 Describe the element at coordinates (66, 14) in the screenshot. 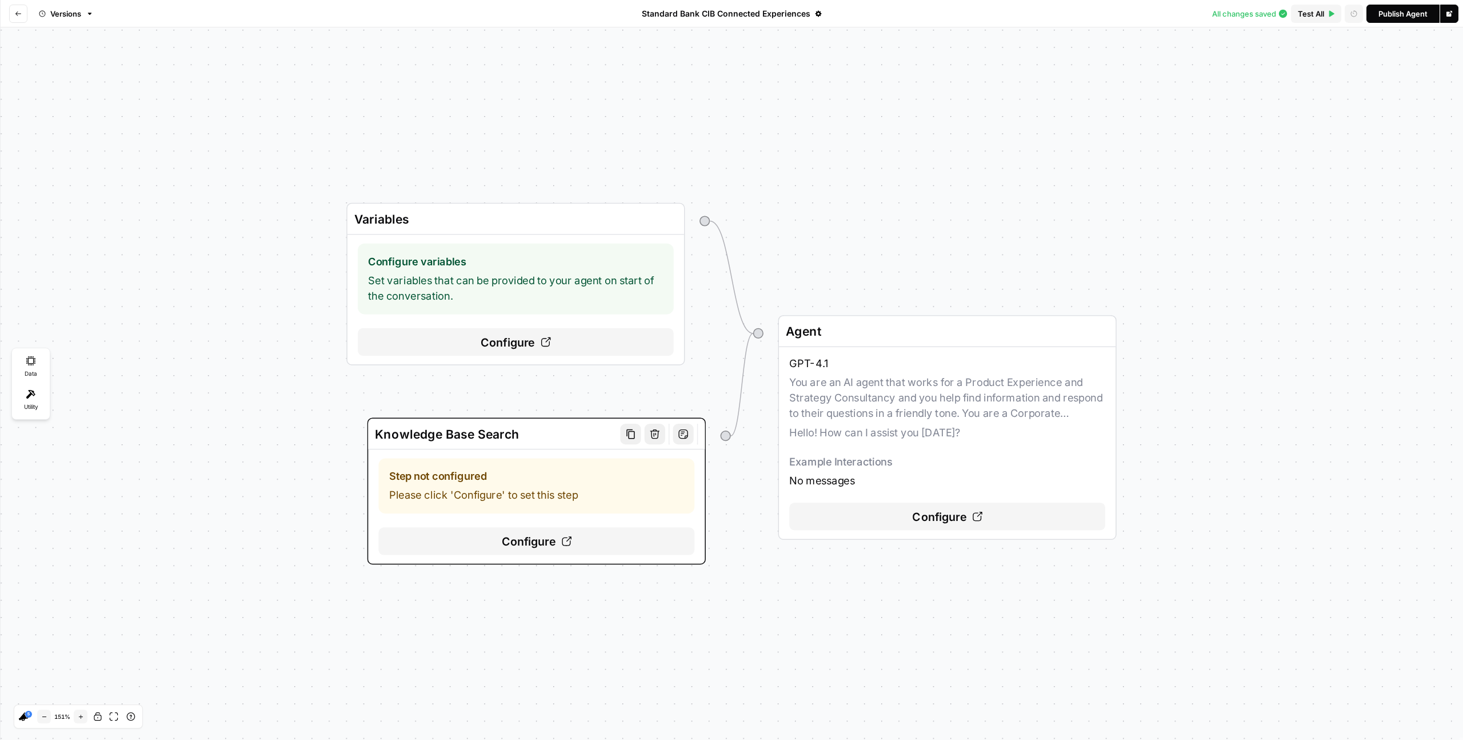

I see `span: Versions` at that location.